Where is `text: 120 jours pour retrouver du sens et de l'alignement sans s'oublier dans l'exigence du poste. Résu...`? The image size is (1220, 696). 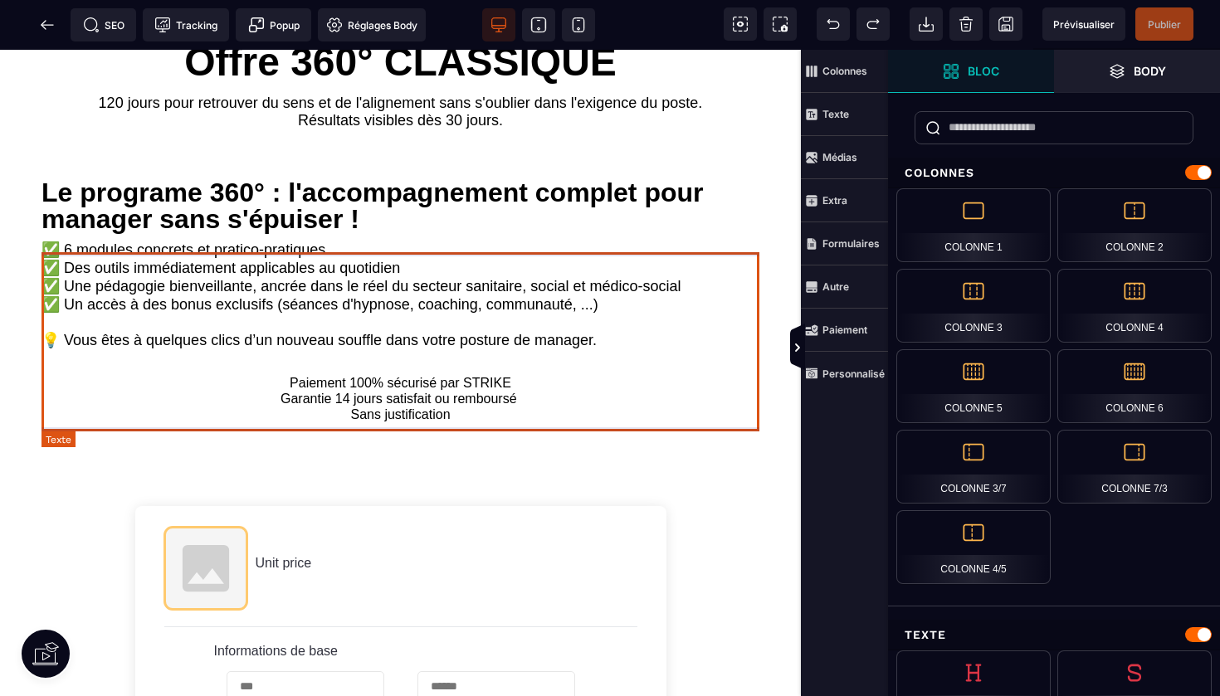 text: 120 jours pour retrouver du sens et de l'alignement sans s'oublier dans l'exigence du poste. Résu... is located at coordinates (400, 62).